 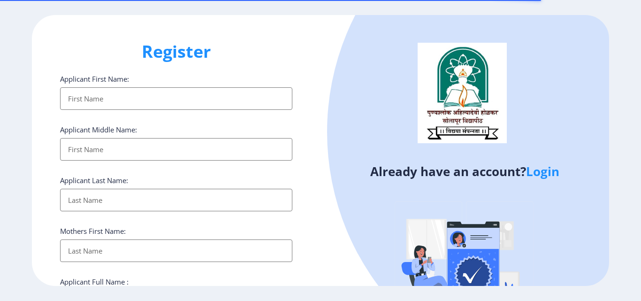 What do you see at coordinates (176, 52) in the screenshot?
I see `h1: Register` at bounding box center [176, 52].